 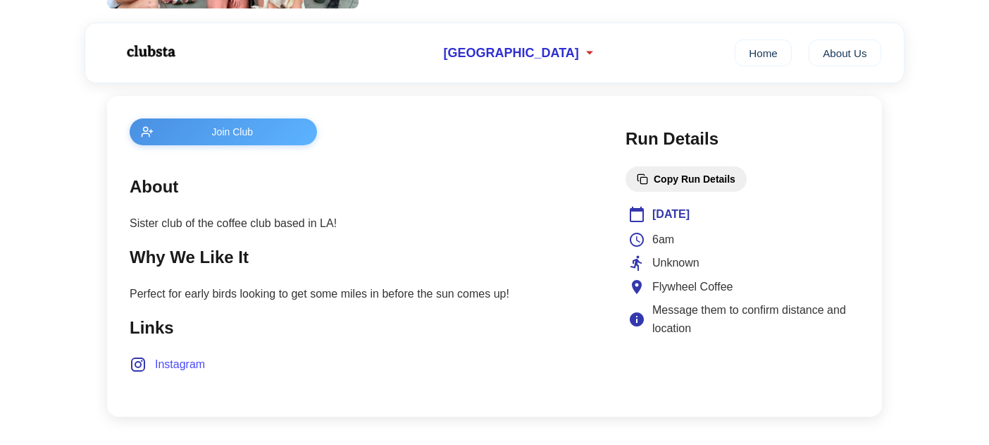 What do you see at coordinates (180, 364) in the screenshot?
I see `span: Instagram` at bounding box center [180, 364].